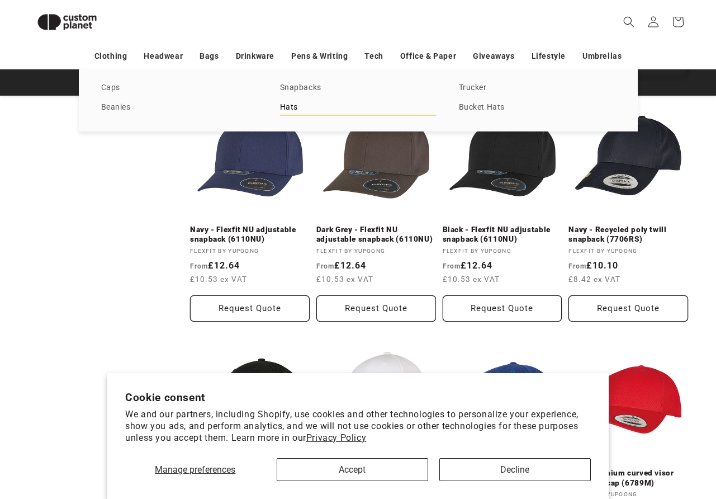 This screenshot has width=716, height=499. What do you see at coordinates (358, 397) in the screenshot?
I see `h2: Cookie consent` at bounding box center [358, 397].